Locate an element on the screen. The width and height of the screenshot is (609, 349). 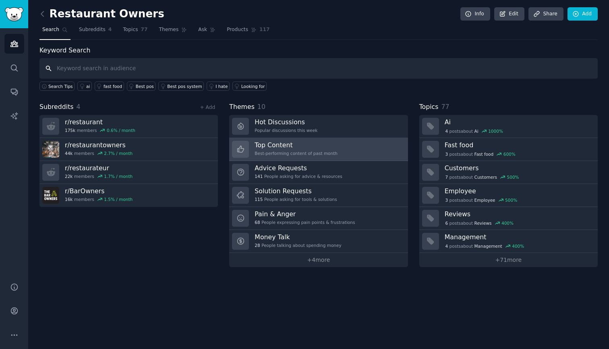
span: Employee is located at coordinates (485, 200).